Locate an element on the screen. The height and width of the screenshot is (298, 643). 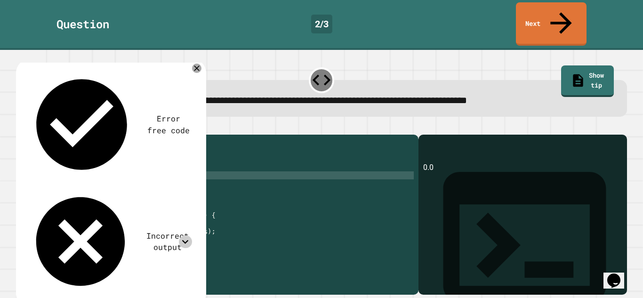
div: 0.0 is located at coordinates (522, 228).